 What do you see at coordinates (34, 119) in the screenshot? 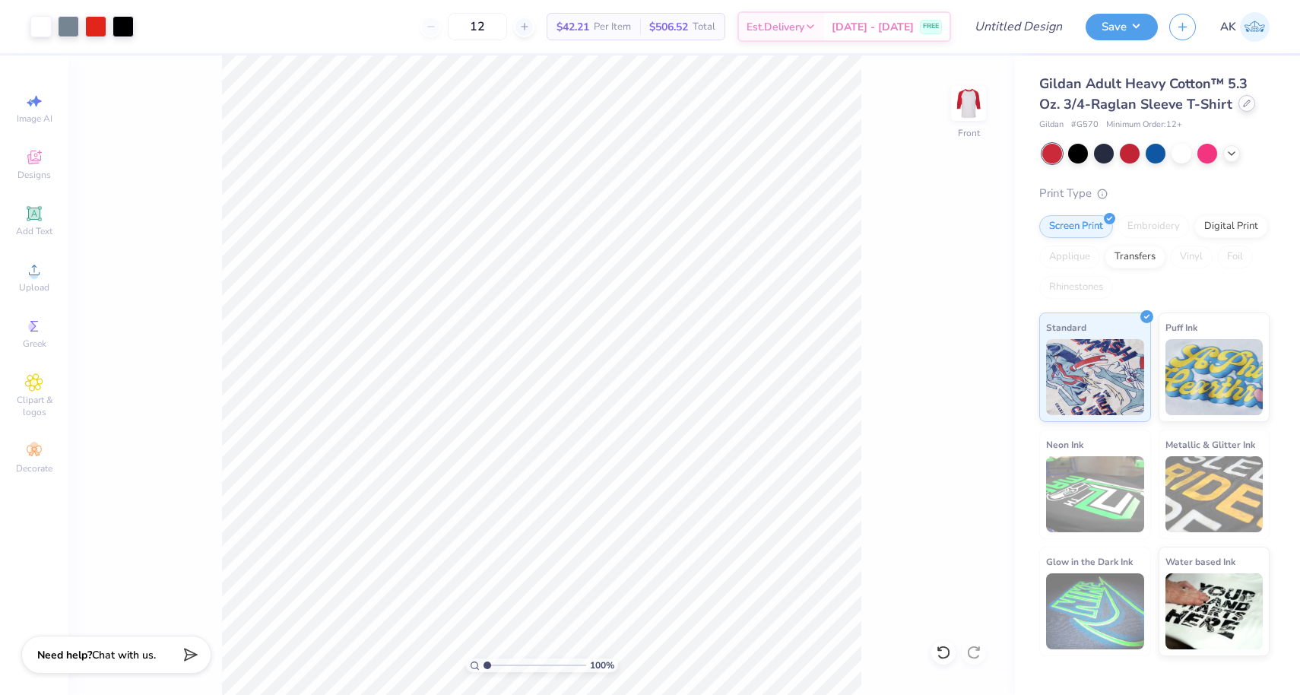
I see `span: Image AI` at bounding box center [34, 119].